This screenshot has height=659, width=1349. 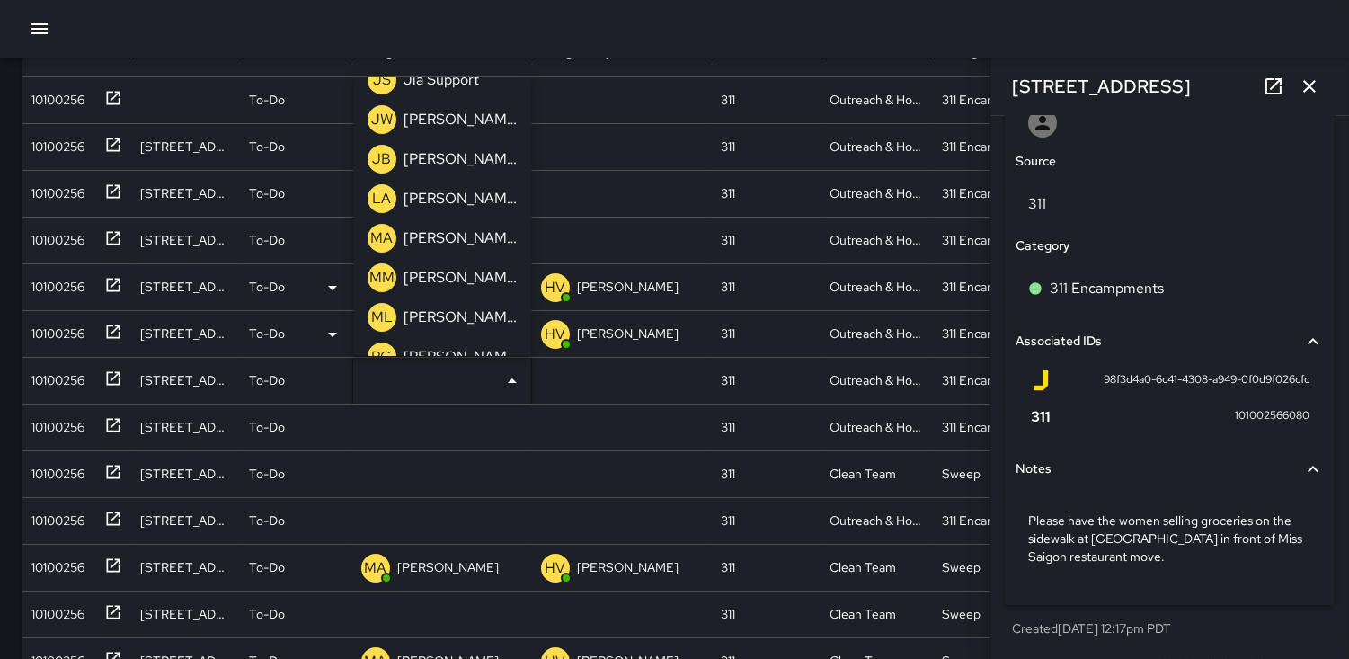 What do you see at coordinates (185, 193) in the screenshot?
I see `div: 1131 Mission Street` at bounding box center [185, 193].